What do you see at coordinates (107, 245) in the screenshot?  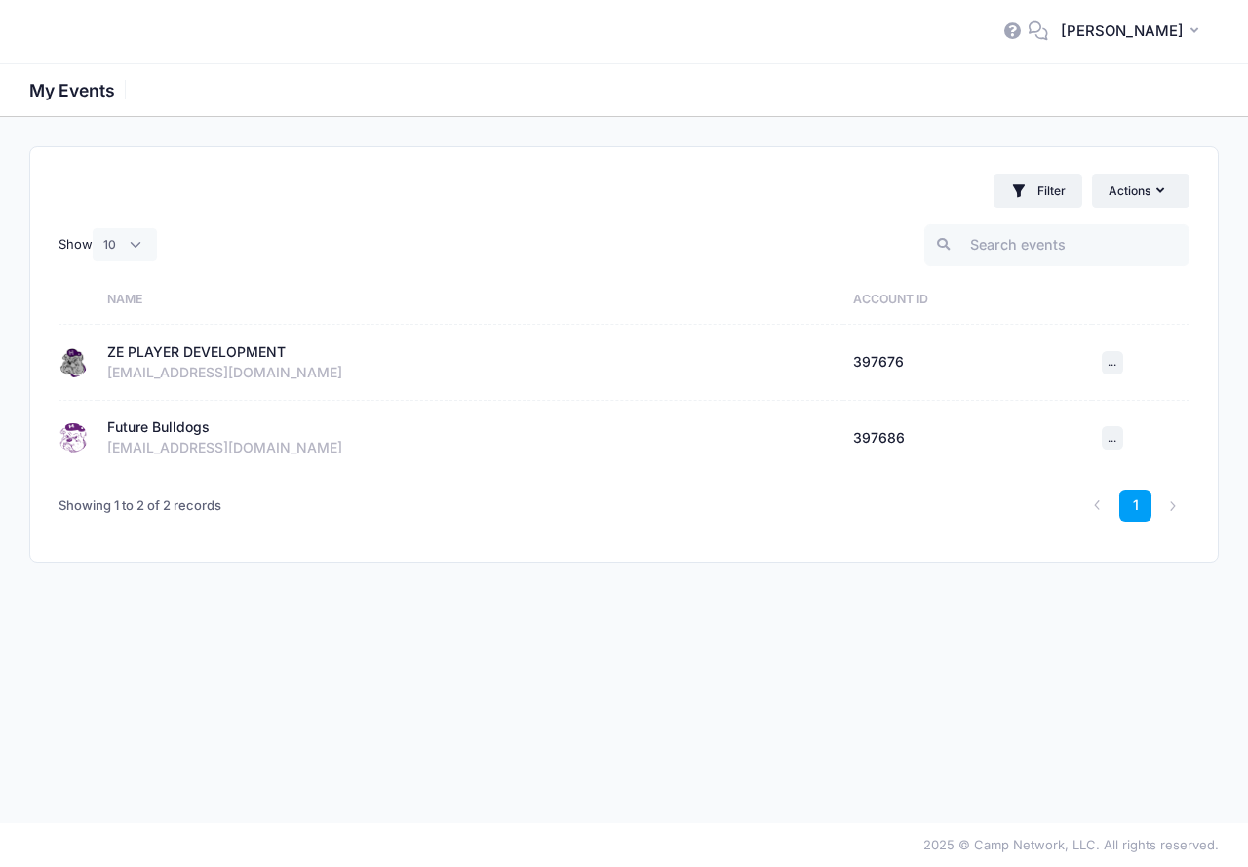 I see `label: Show` at bounding box center [107, 245].